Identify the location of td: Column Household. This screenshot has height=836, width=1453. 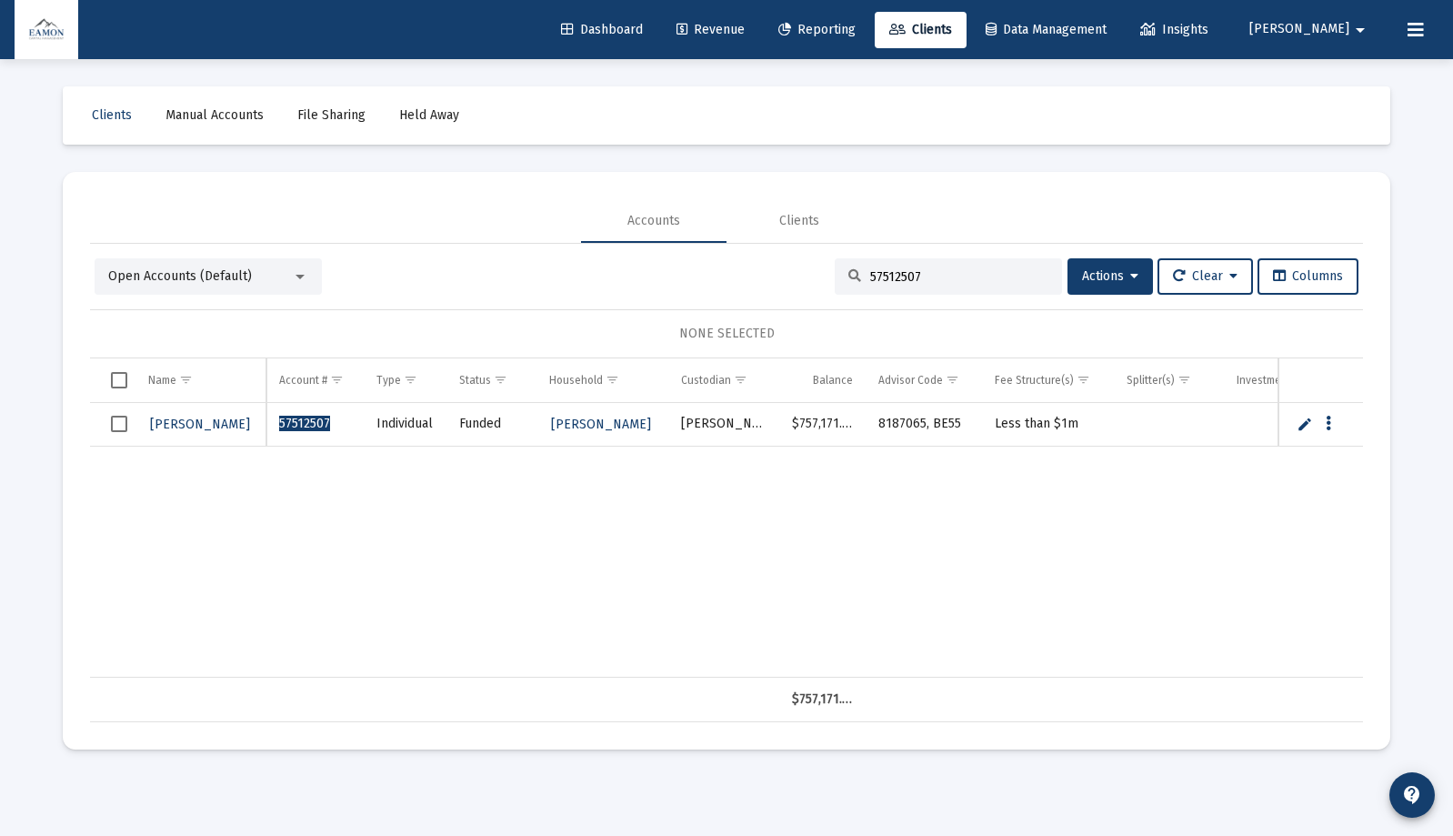
(602, 380).